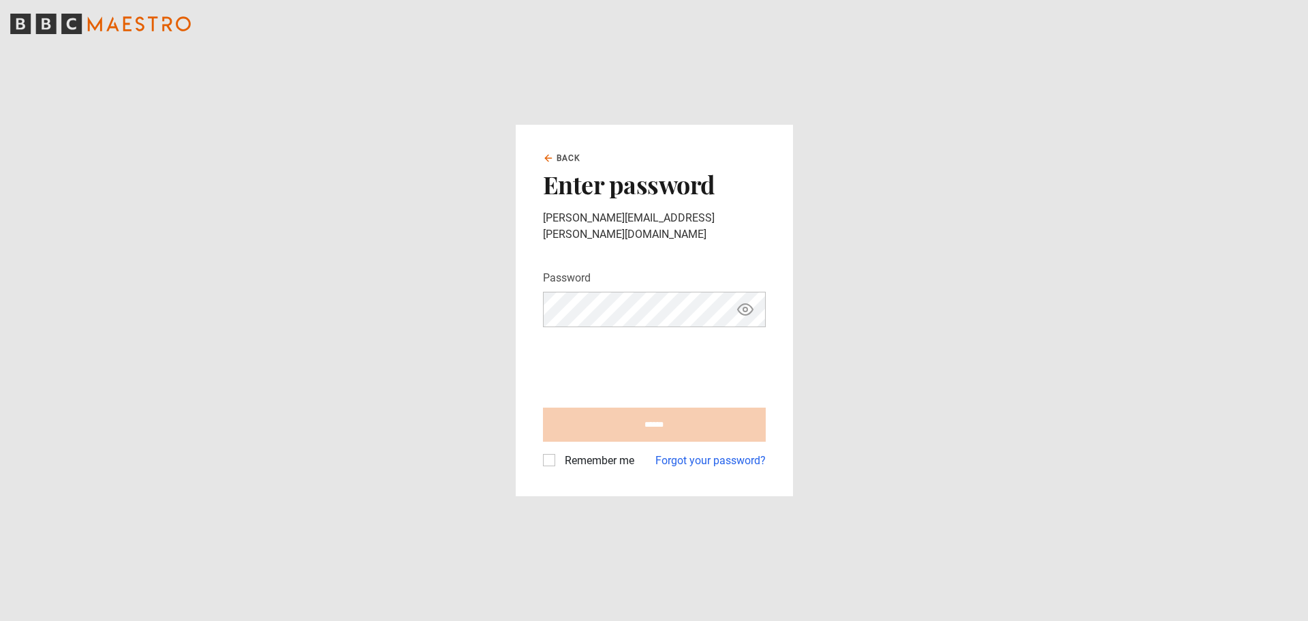 Image resolution: width=1308 pixels, height=621 pixels. What do you see at coordinates (597, 461) in the screenshot?
I see `label: Remember me` at bounding box center [597, 461].